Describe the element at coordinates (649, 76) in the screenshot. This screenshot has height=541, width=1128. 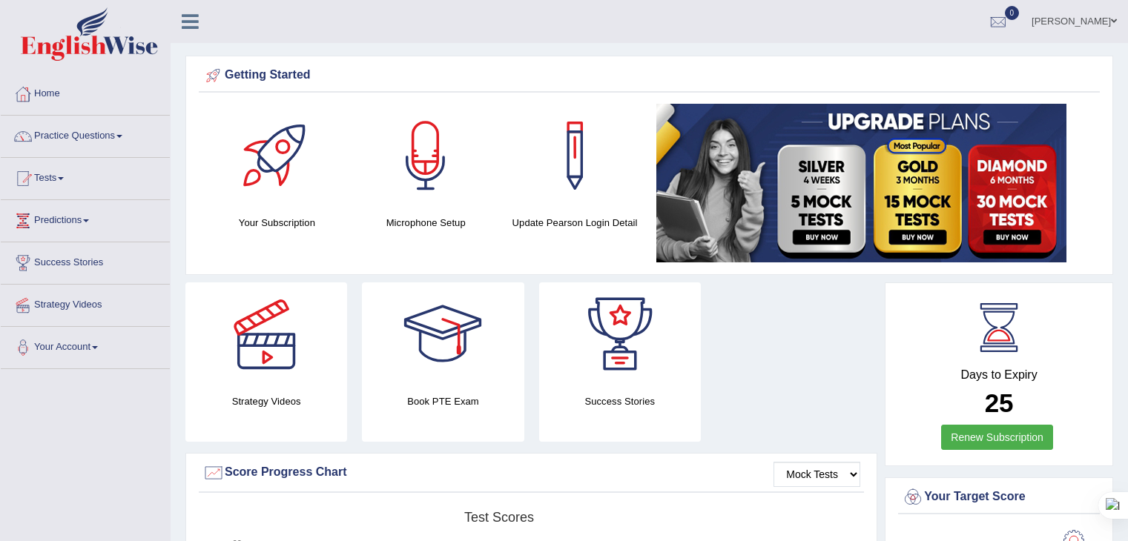
I see `div: Getting Started` at that location.